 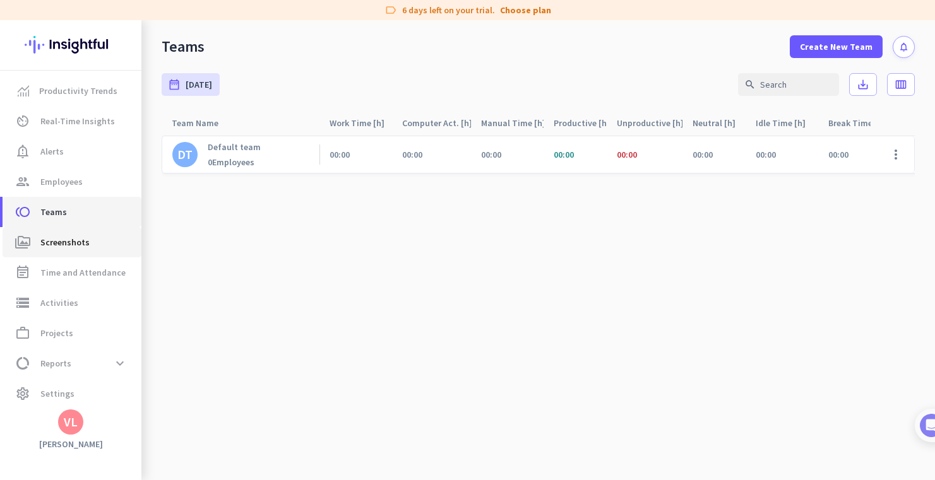 I want to click on div: 00:00, so click(x=838, y=155).